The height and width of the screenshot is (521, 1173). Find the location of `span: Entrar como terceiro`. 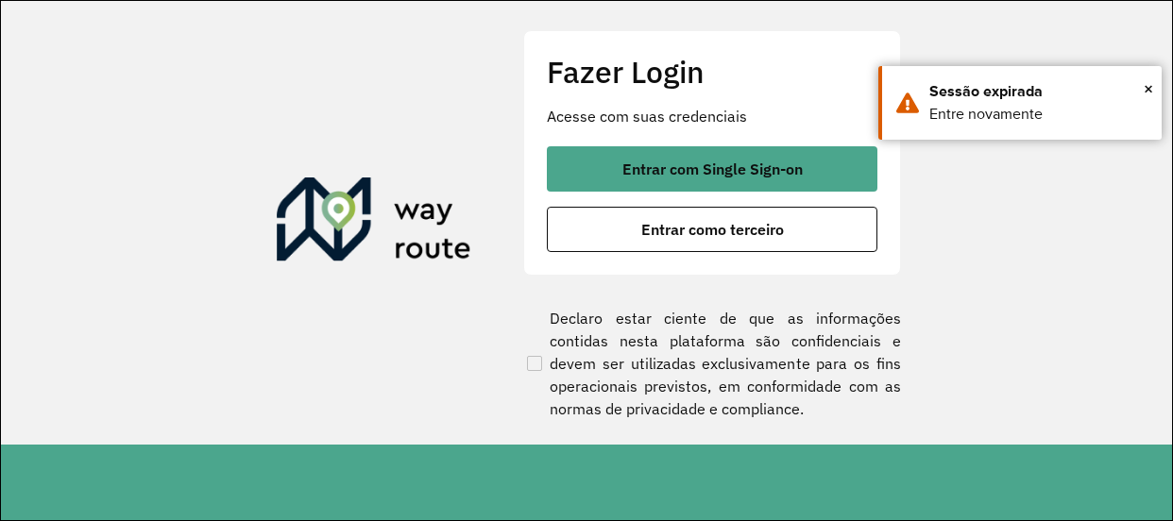

span: Entrar como terceiro is located at coordinates (712, 229).